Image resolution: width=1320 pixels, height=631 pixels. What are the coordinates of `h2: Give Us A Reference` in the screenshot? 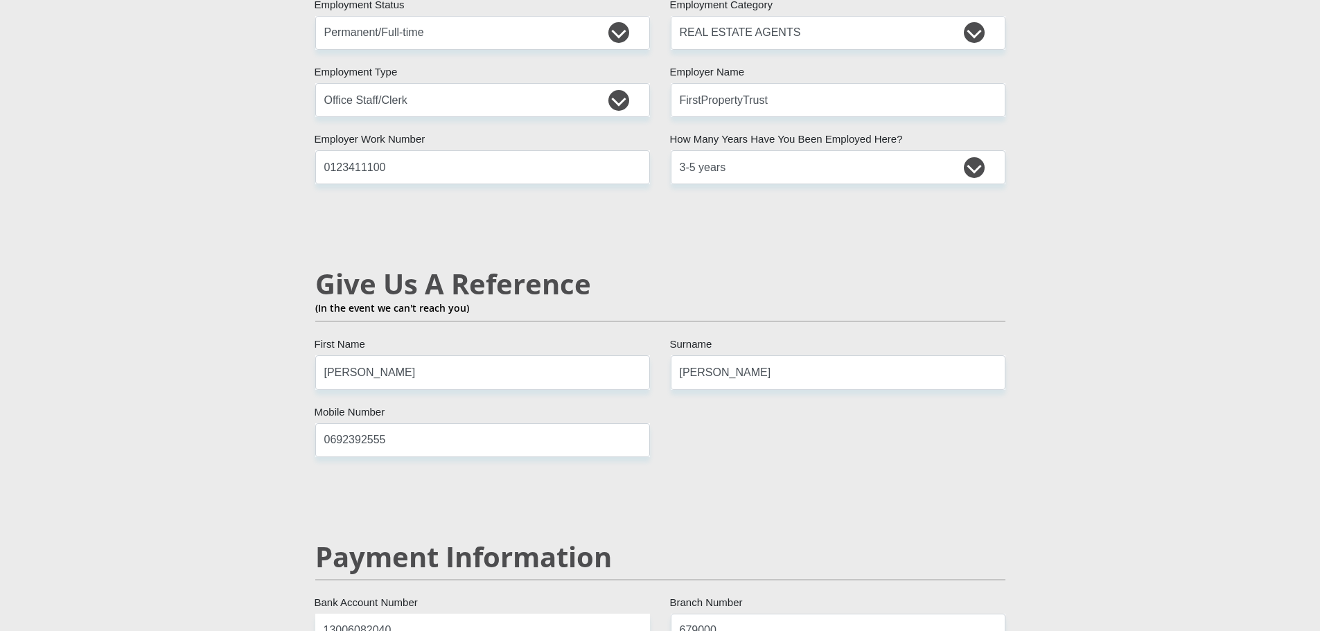 It's located at (660, 284).